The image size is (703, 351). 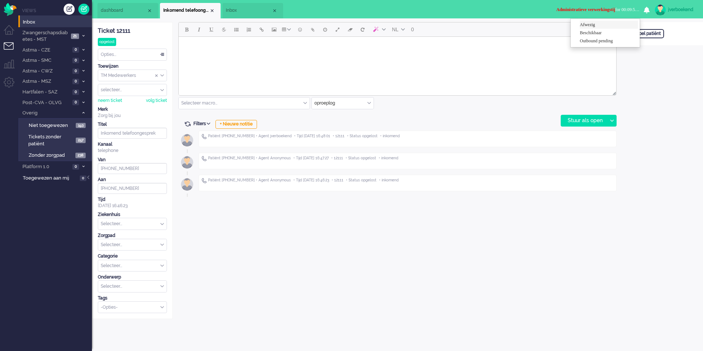 What do you see at coordinates (132, 298) in the screenshot?
I see `div: Tags` at bounding box center [132, 298].